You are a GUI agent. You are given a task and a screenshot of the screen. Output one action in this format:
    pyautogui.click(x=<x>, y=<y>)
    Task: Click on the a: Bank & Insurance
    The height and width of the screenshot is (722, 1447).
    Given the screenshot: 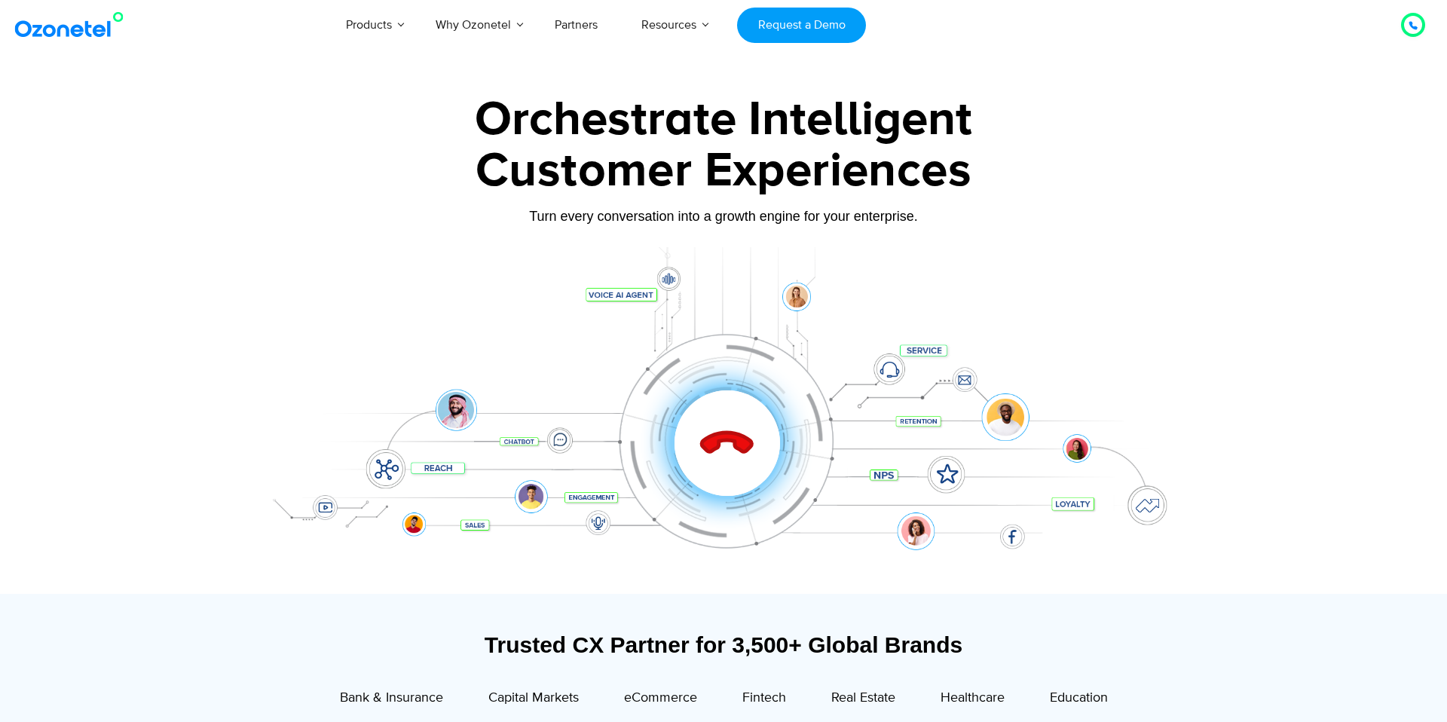 What is the action you would take?
    pyautogui.click(x=391, y=700)
    